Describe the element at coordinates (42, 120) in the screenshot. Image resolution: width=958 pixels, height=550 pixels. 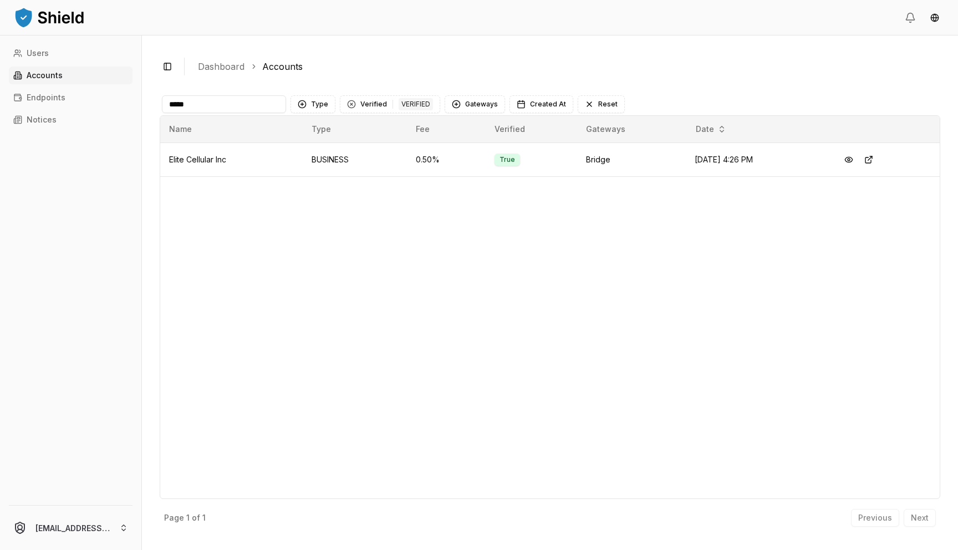
I see `p: Notices` at that location.